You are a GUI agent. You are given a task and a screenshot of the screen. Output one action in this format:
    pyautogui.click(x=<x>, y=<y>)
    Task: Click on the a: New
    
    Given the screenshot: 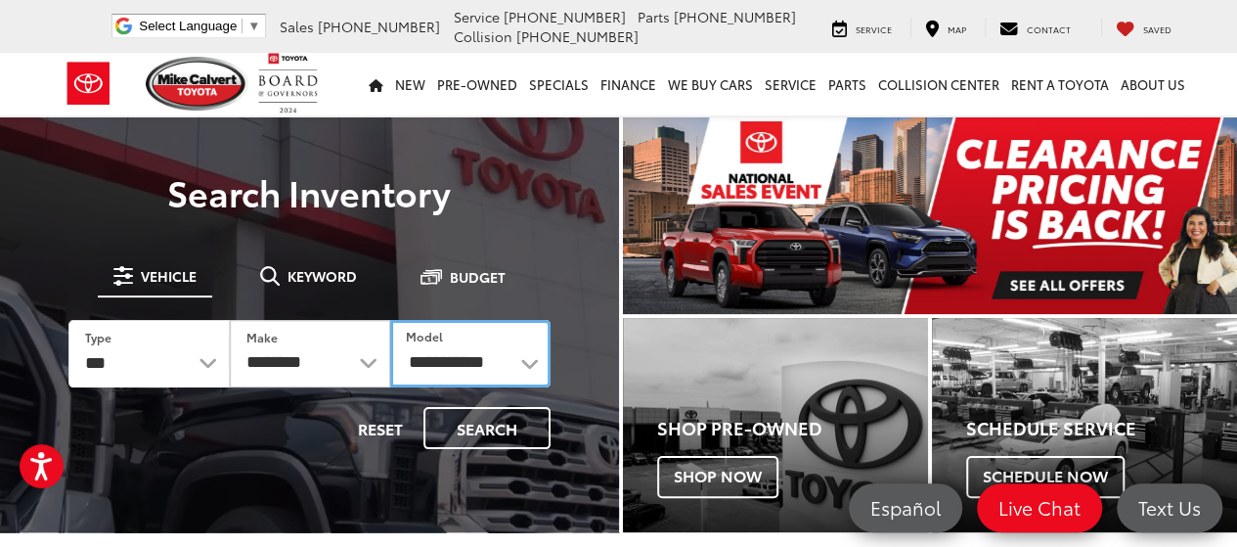 What is the action you would take?
    pyautogui.click(x=410, y=84)
    